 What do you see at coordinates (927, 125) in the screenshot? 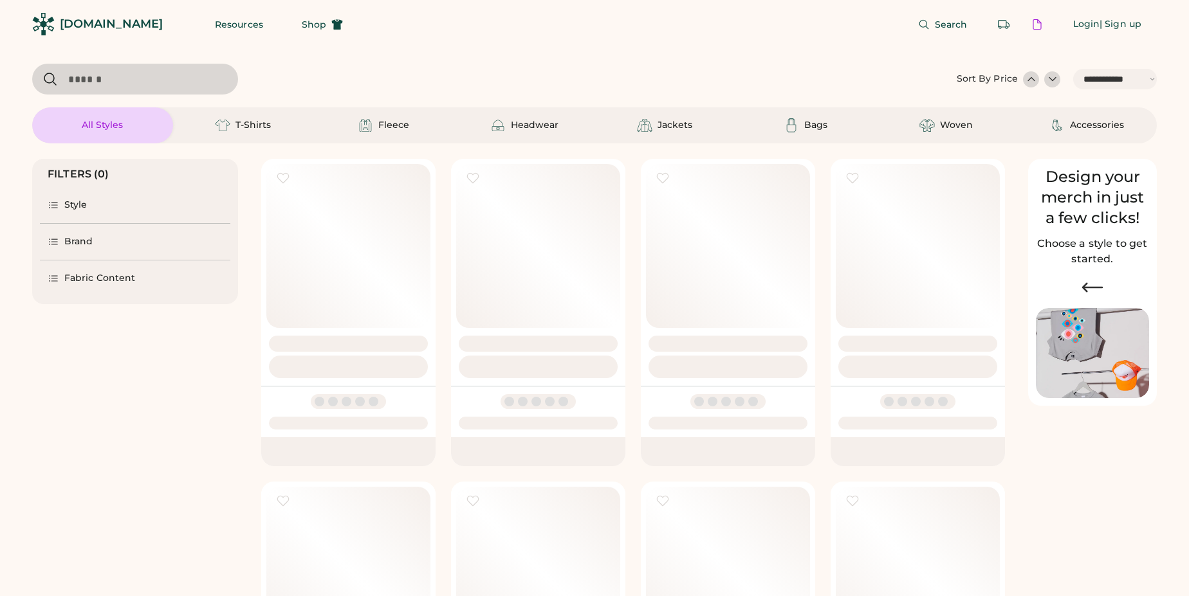
I see `img: Woven Icon` at bounding box center [927, 125].